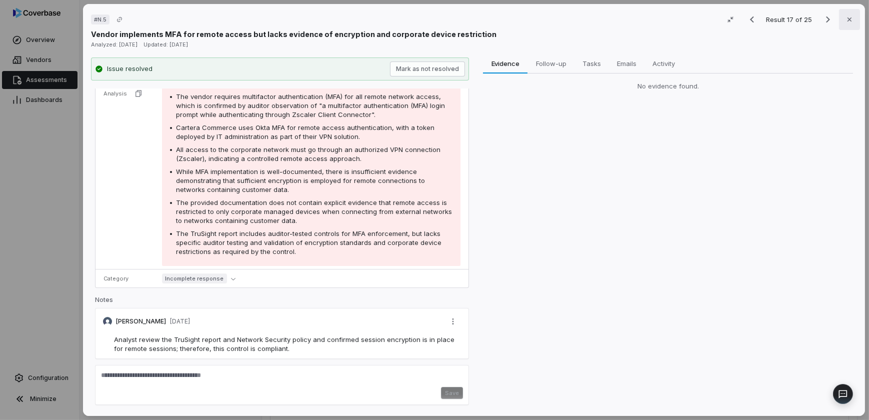 This screenshot has width=869, height=420. I want to click on p: Vendor implements MFA for remote access but lacks evidence of encryption and corporate device res..., so click(293, 34).